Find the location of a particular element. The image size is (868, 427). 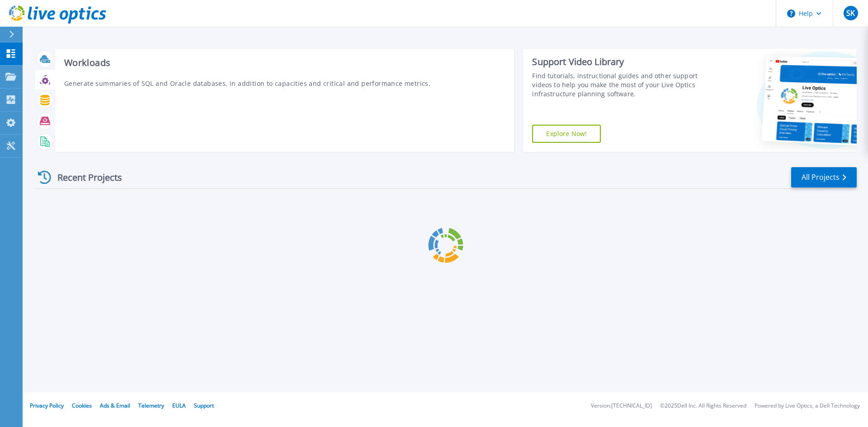

a: Explore Now! is located at coordinates (566, 134).